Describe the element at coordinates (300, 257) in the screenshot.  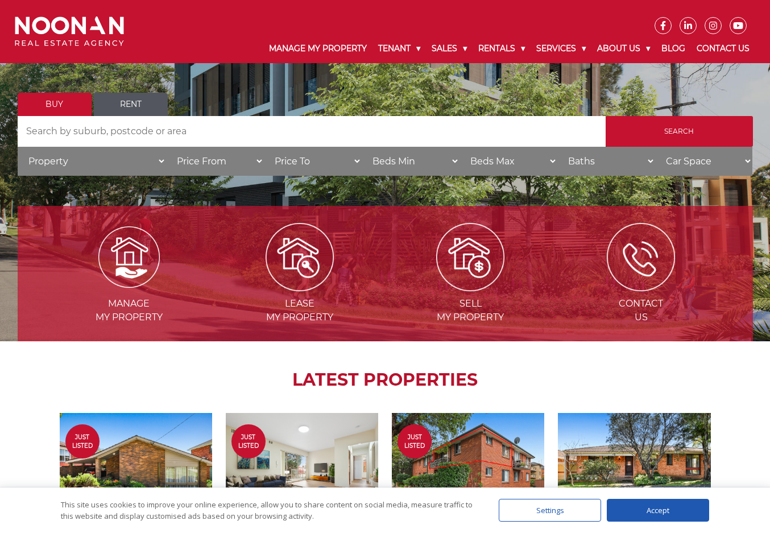
I see `img: Lease my property` at that location.